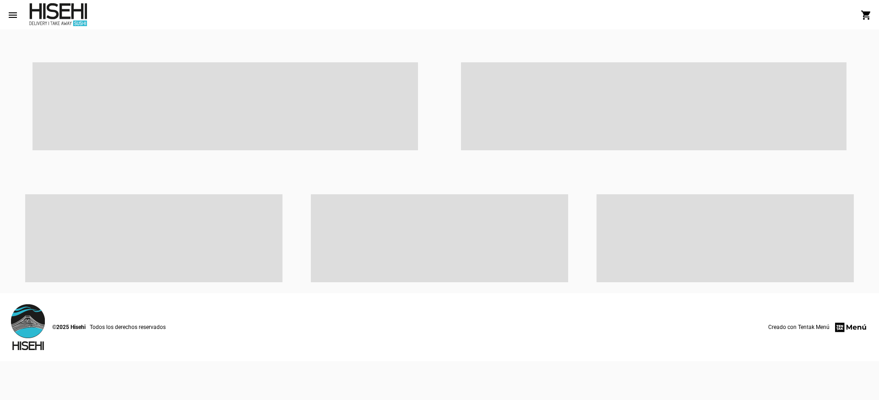 The image size is (879, 400). What do you see at coordinates (866, 15) in the screenshot?
I see `mat-icon: shopping_cart` at bounding box center [866, 15].